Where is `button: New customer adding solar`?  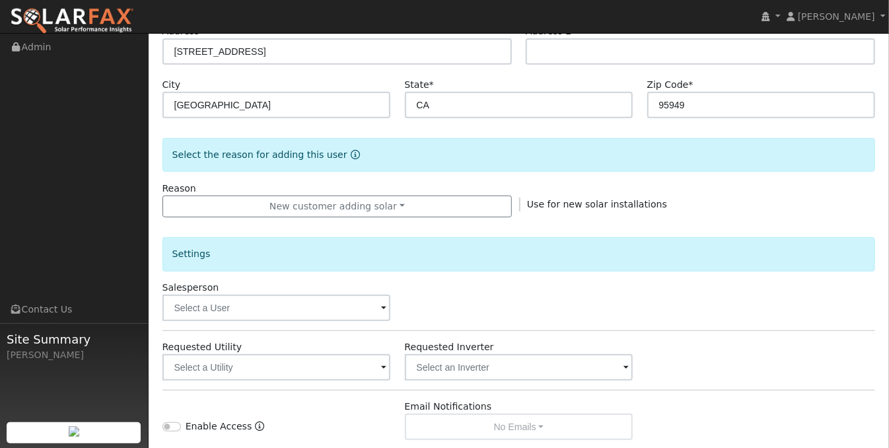 button: New customer adding solar is located at coordinates (337, 207).